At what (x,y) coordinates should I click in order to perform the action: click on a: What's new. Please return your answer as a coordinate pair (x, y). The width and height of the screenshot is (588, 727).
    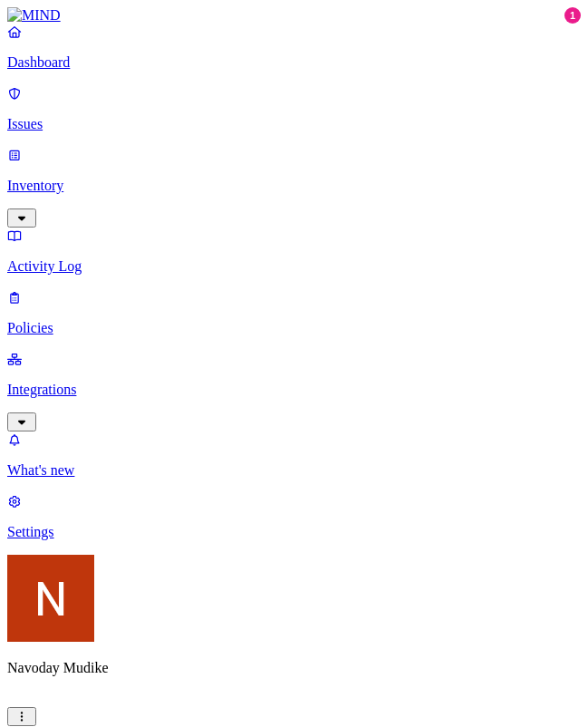
    Looking at the image, I should click on (294, 455).